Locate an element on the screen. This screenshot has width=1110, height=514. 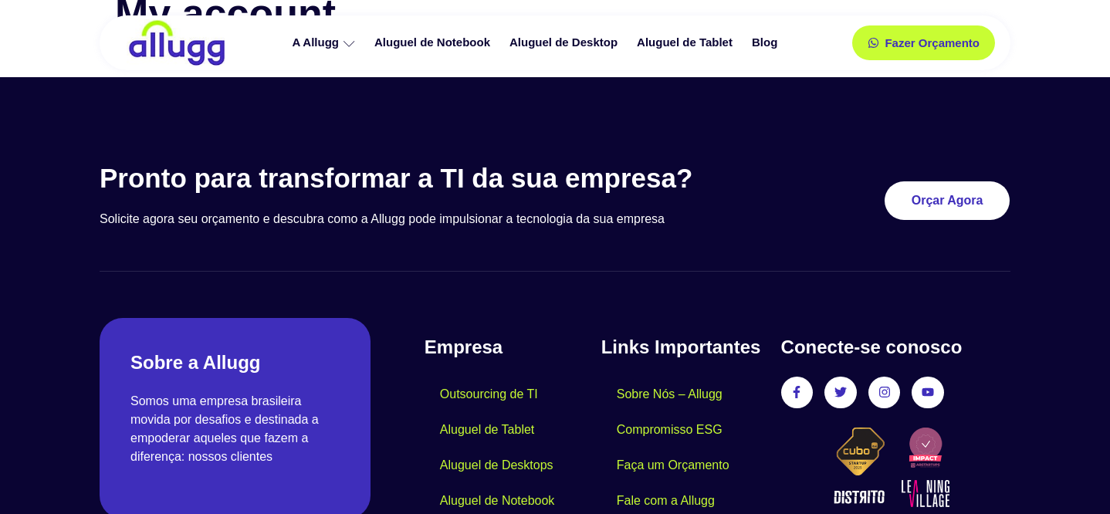
a: Orçar Agora is located at coordinates (947, 201).